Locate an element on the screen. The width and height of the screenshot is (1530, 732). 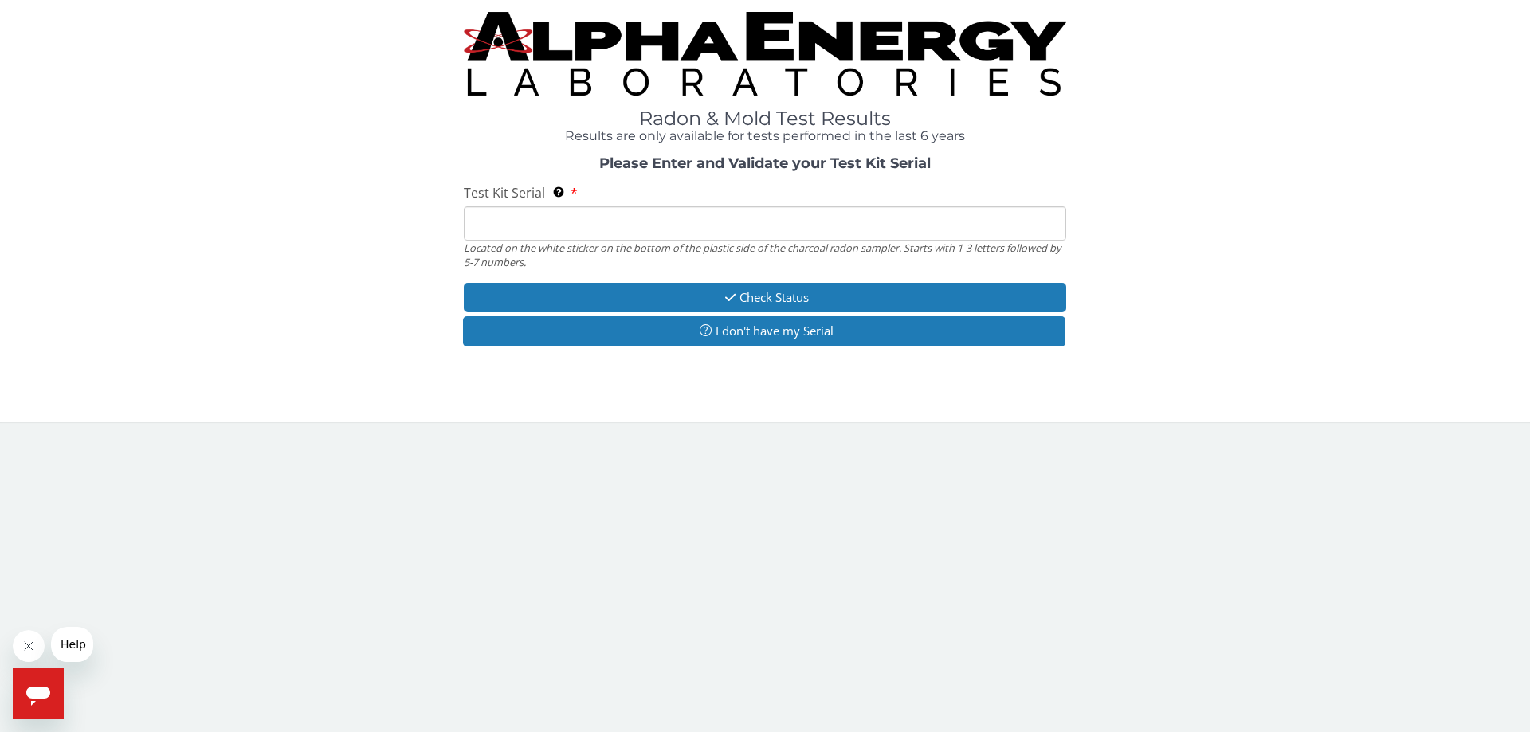
img: TightCrop.jpg is located at coordinates (765, 53).